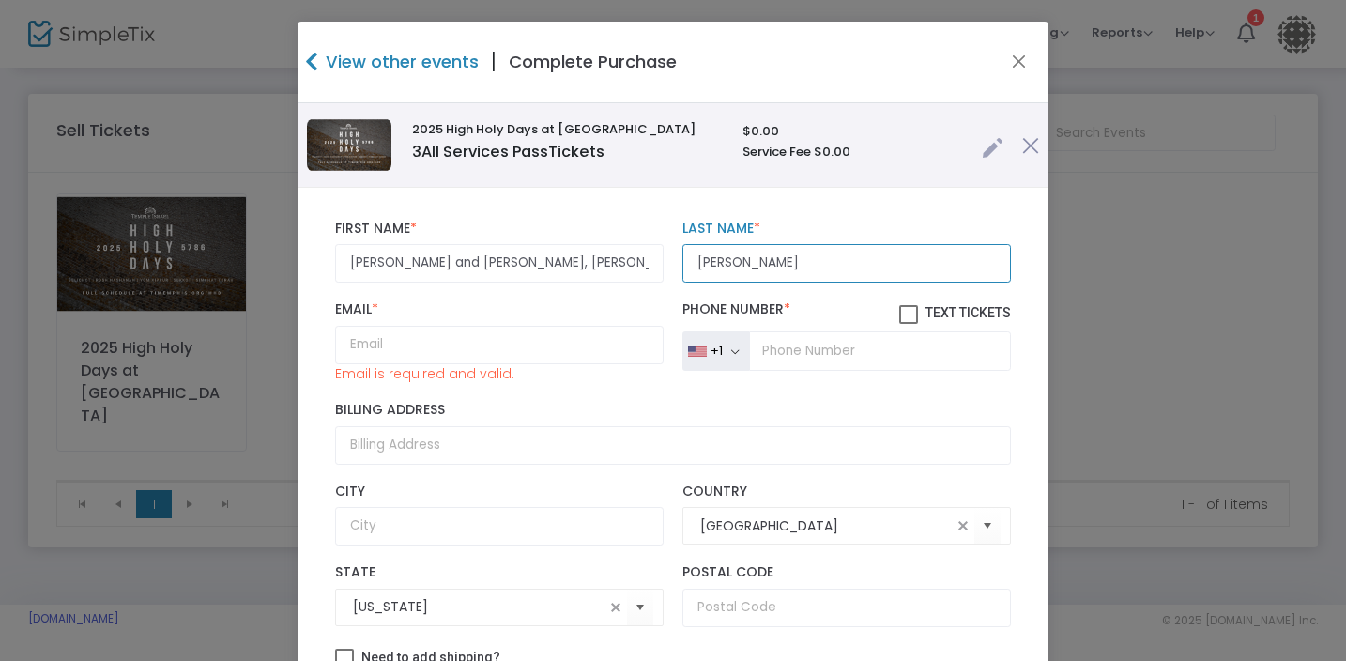  What do you see at coordinates (1020, 62) in the screenshot?
I see `button: Close` at bounding box center [1020, 62].